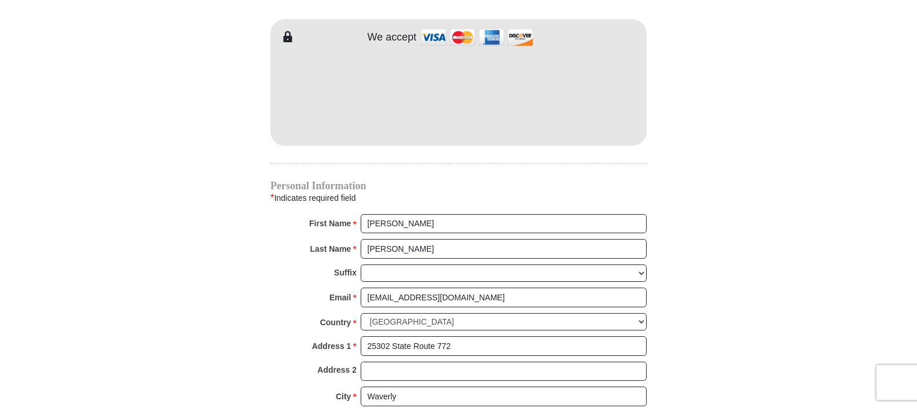 Image resolution: width=917 pixels, height=408 pixels. I want to click on strong: City, so click(343, 397).